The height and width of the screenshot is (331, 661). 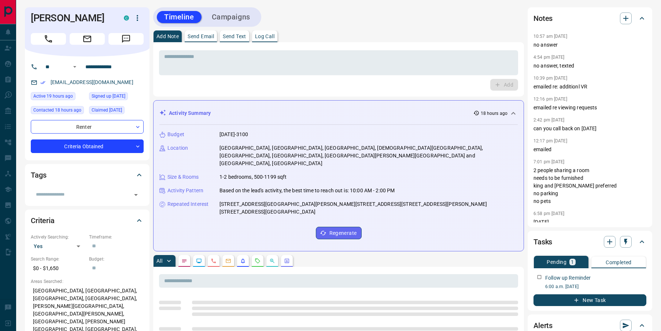 What do you see at coordinates (235, 36) in the screenshot?
I see `p: Send Text` at bounding box center [235, 36].